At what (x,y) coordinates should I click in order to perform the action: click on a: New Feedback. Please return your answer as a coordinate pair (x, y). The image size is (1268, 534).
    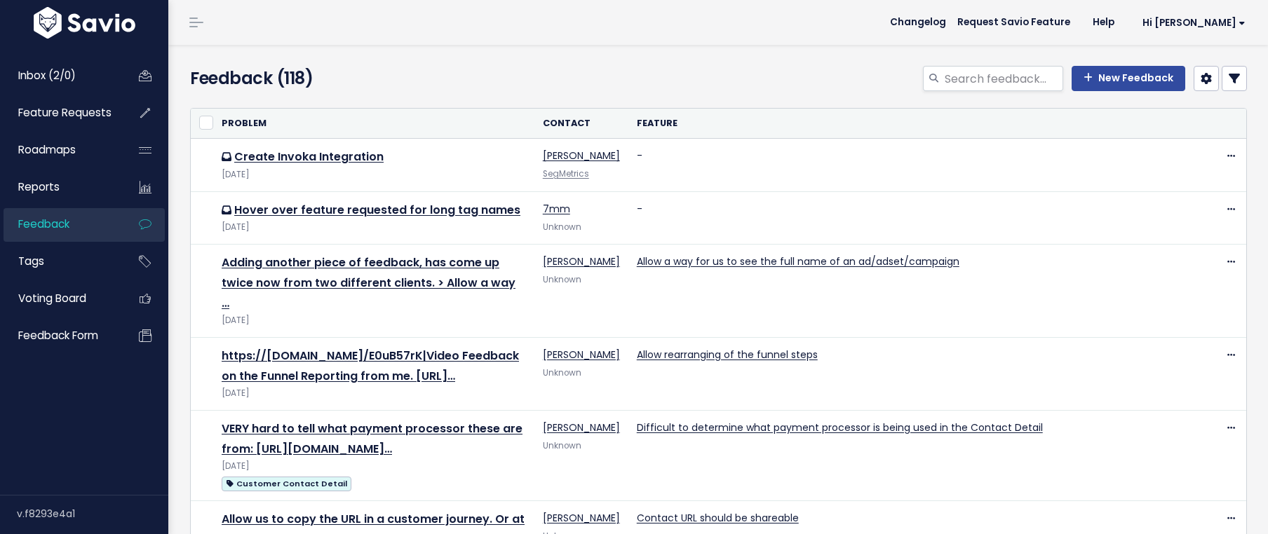
    Looking at the image, I should click on (1128, 79).